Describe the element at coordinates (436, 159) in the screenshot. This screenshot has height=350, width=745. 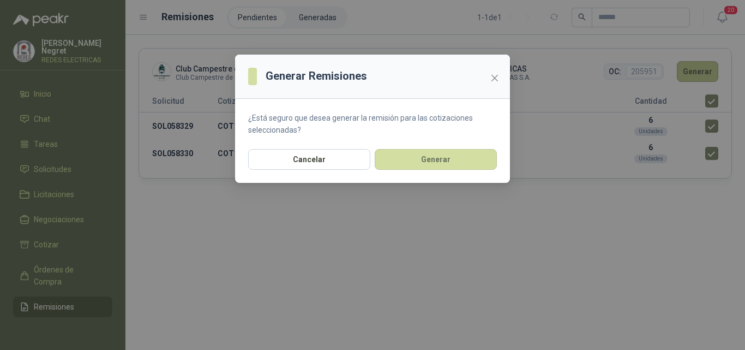
I see `button: Generar` at that location.